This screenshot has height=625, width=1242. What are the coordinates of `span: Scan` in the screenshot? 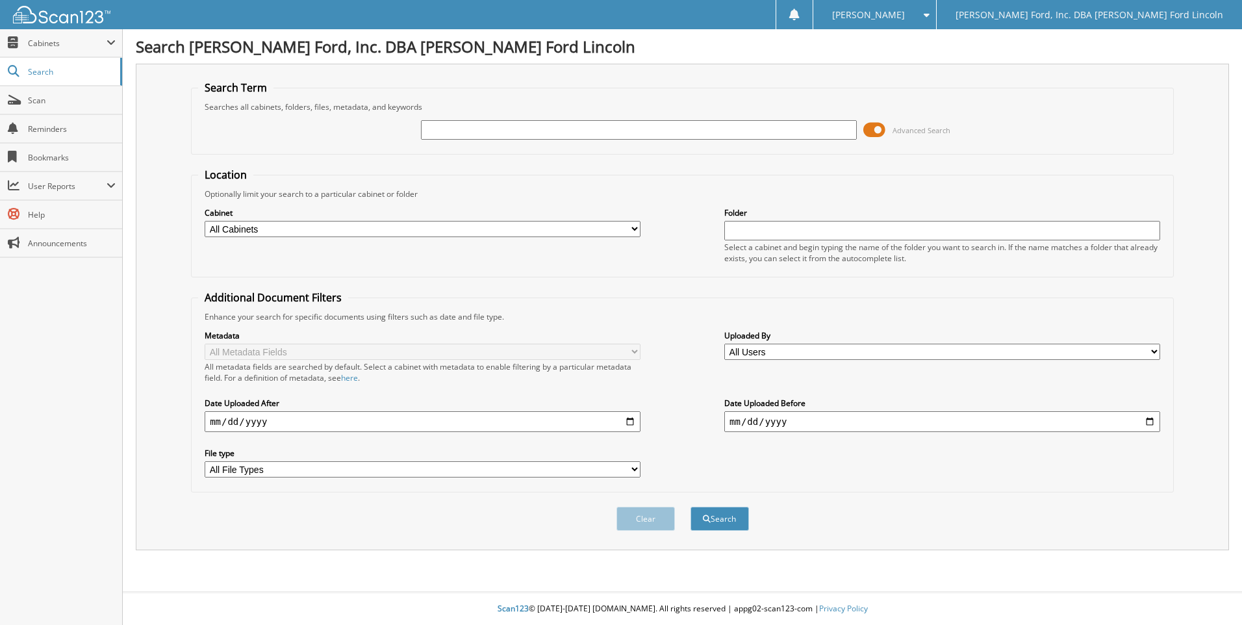 It's located at (71, 100).